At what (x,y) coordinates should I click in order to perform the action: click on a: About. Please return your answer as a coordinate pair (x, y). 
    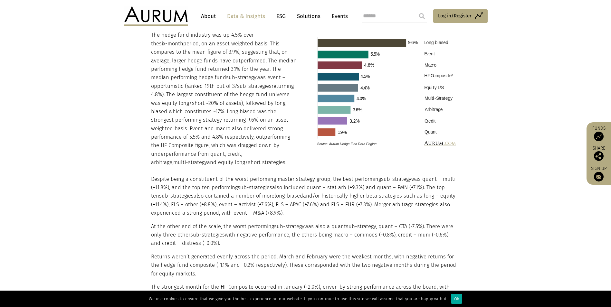
    Looking at the image, I should click on (208, 16).